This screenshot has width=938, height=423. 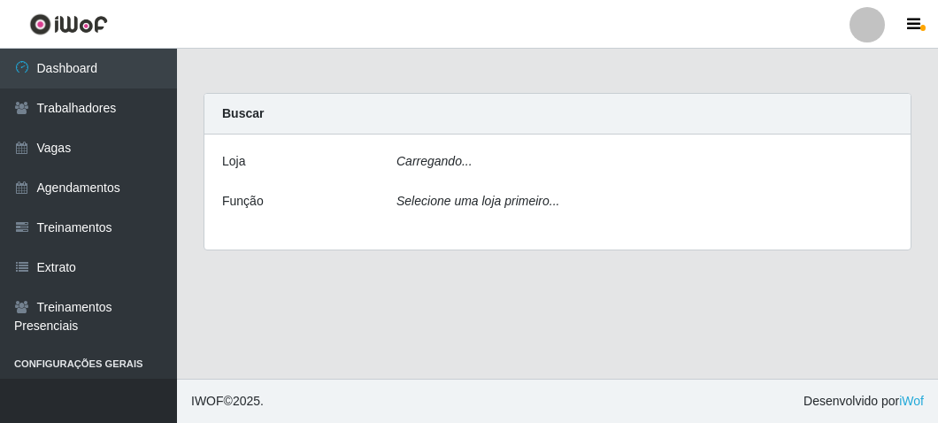 I want to click on i: Carregando..., so click(x=434, y=161).